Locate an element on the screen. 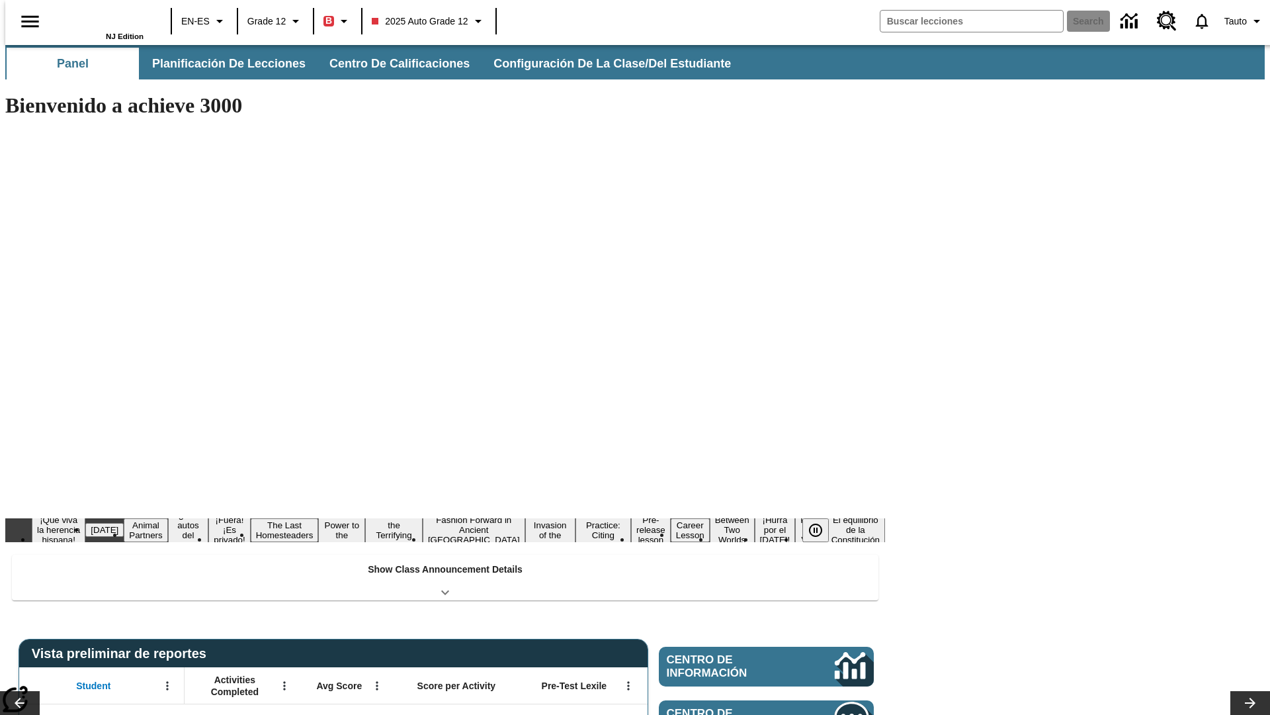  div: Portada is located at coordinates (101, 22).